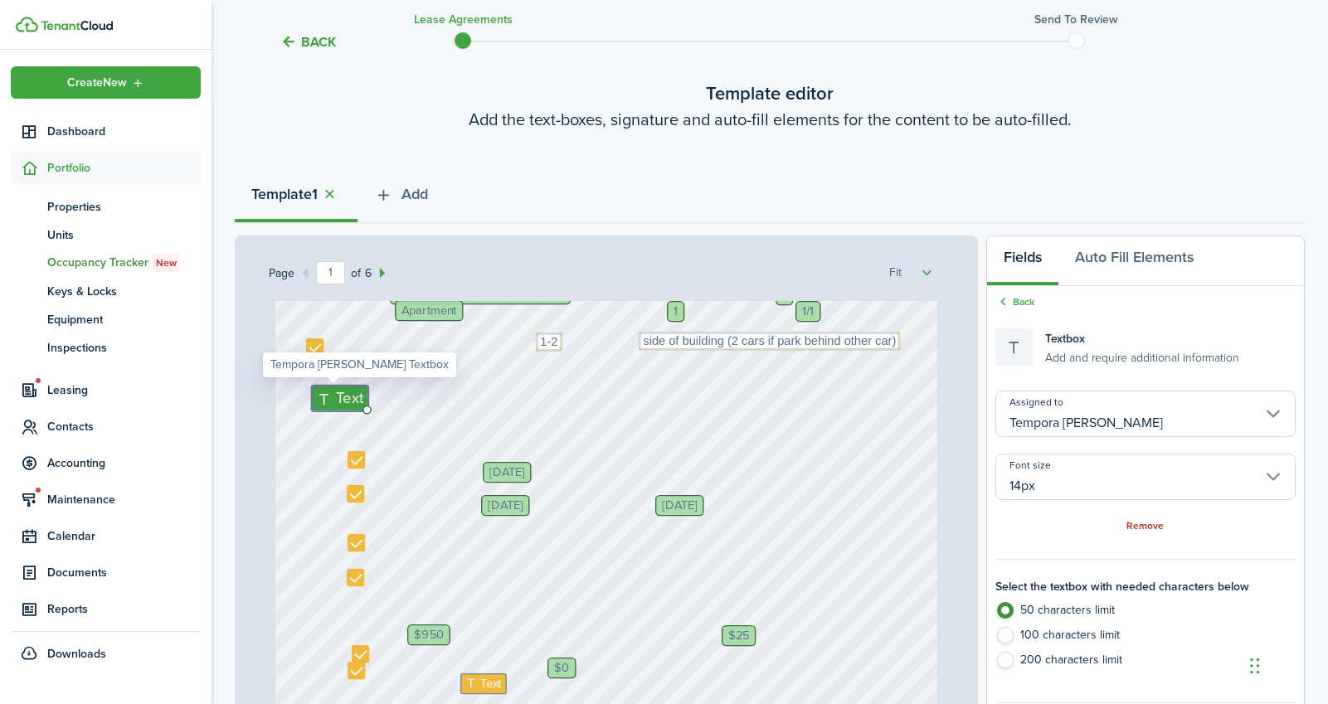 The height and width of the screenshot is (704, 1328). What do you see at coordinates (340, 398) in the screenshot?
I see `div: Tempora Morel's Textbox` at bounding box center [340, 398].